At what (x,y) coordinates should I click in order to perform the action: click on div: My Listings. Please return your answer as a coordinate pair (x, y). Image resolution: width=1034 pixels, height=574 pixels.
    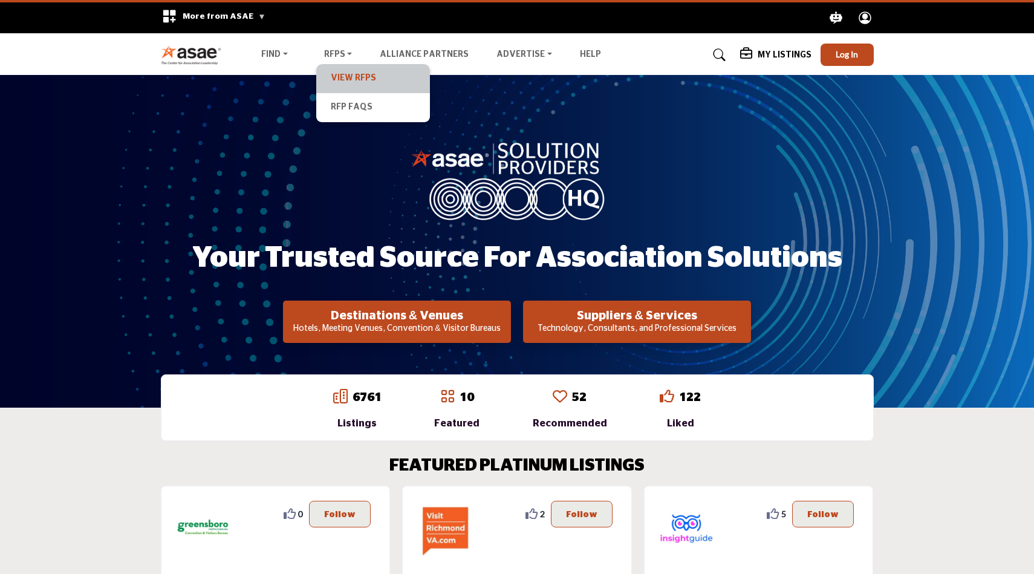
    Looking at the image, I should click on (776, 55).